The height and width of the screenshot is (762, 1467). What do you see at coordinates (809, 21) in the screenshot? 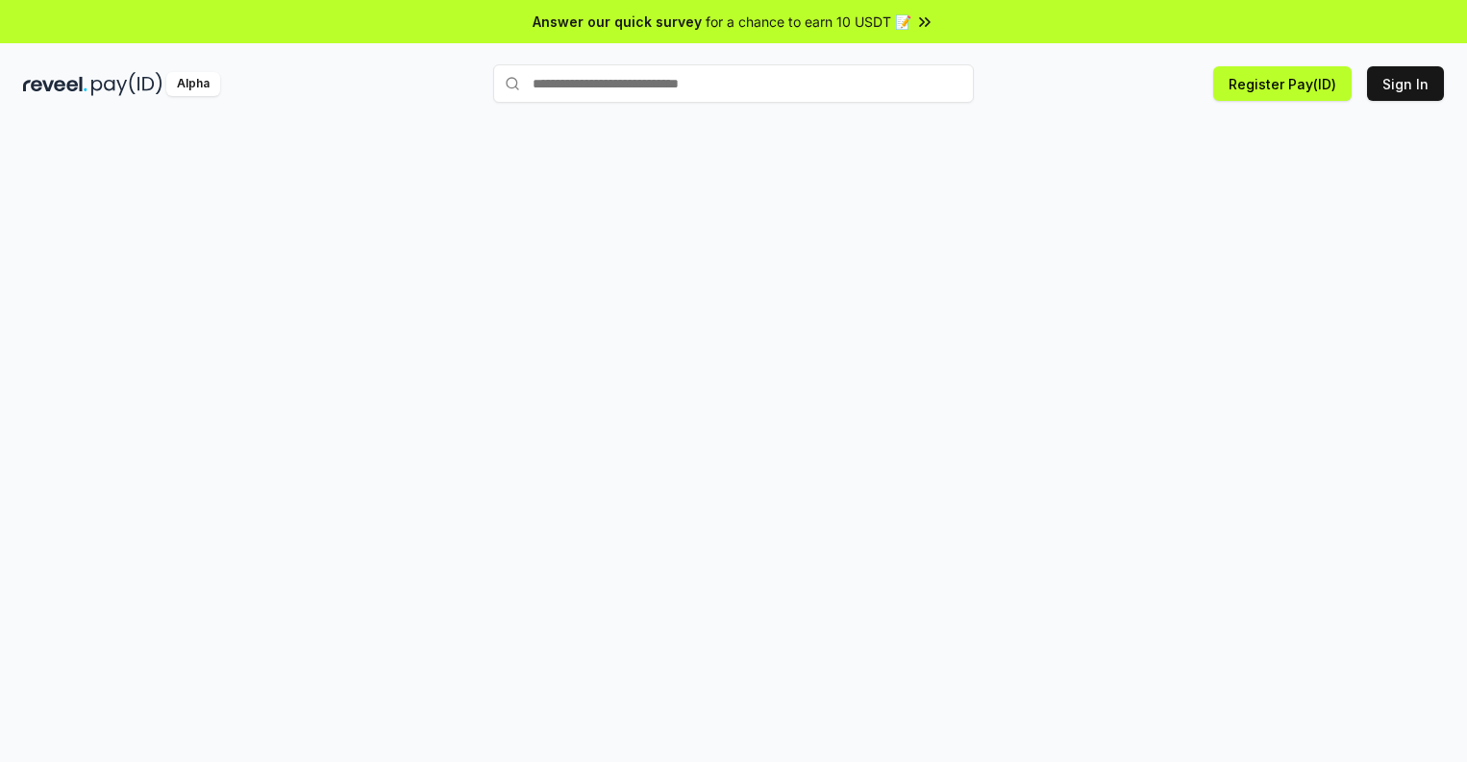
I see `span: for a chance to earn 10 USDT 📝` at bounding box center [809, 21].